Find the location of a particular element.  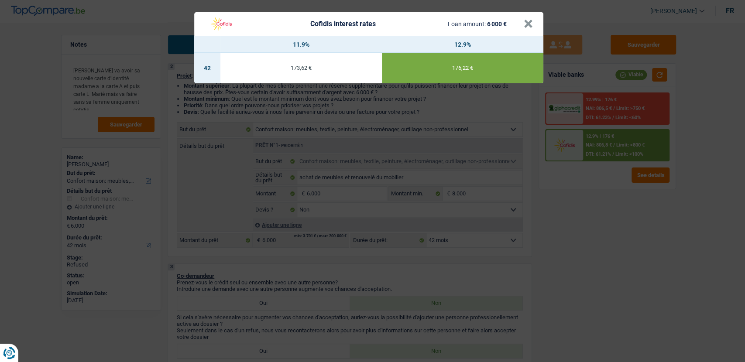

div: 173,62 € is located at coordinates (301, 68).